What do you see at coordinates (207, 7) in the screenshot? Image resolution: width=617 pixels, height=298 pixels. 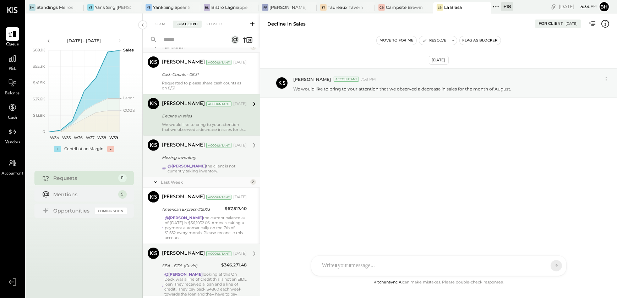 I see `div: BL` at bounding box center [207, 7].